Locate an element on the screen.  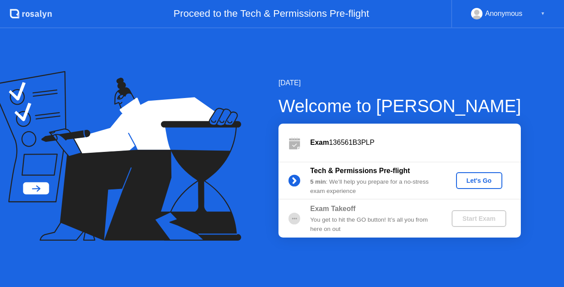
button: Start Exam is located at coordinates (479, 218).